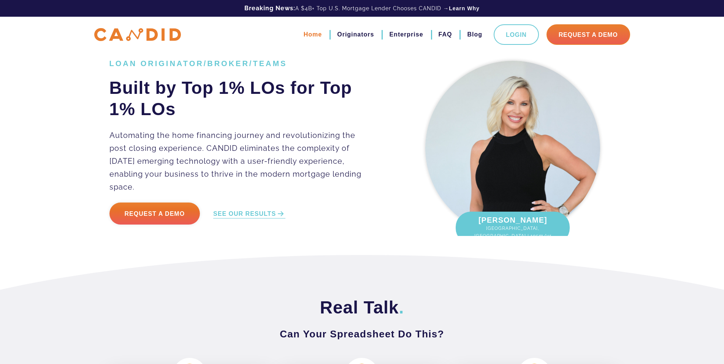  I want to click on a: Originators, so click(355, 35).